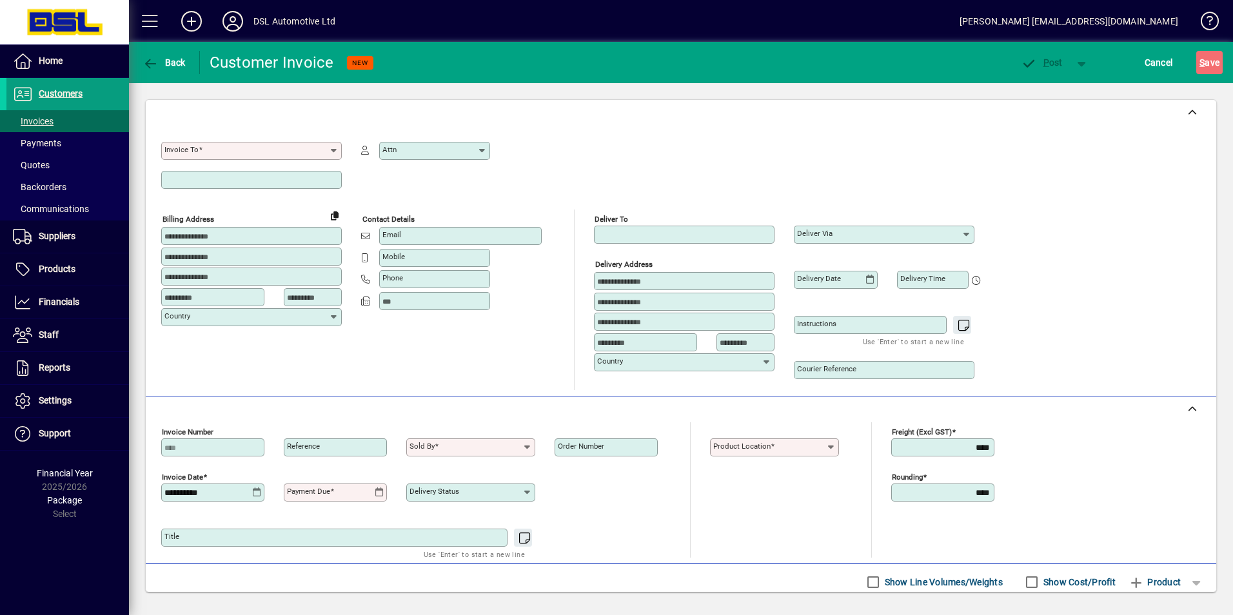 This screenshot has width=1233, height=615. What do you see at coordinates (827, 369) in the screenshot?
I see `mat-label: Courier Reference` at bounding box center [827, 369].